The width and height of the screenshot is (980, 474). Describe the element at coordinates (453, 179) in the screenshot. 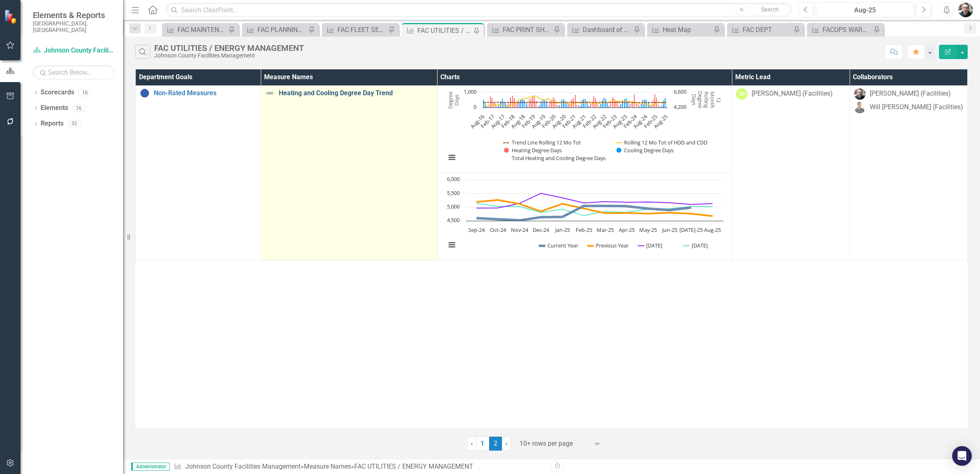

I see `text: 6,000` at that location.